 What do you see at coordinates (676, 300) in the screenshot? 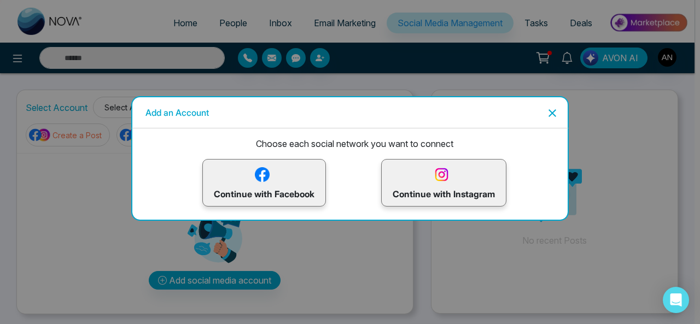
I see `div: Open Intercom Messenger` at bounding box center [676, 300].